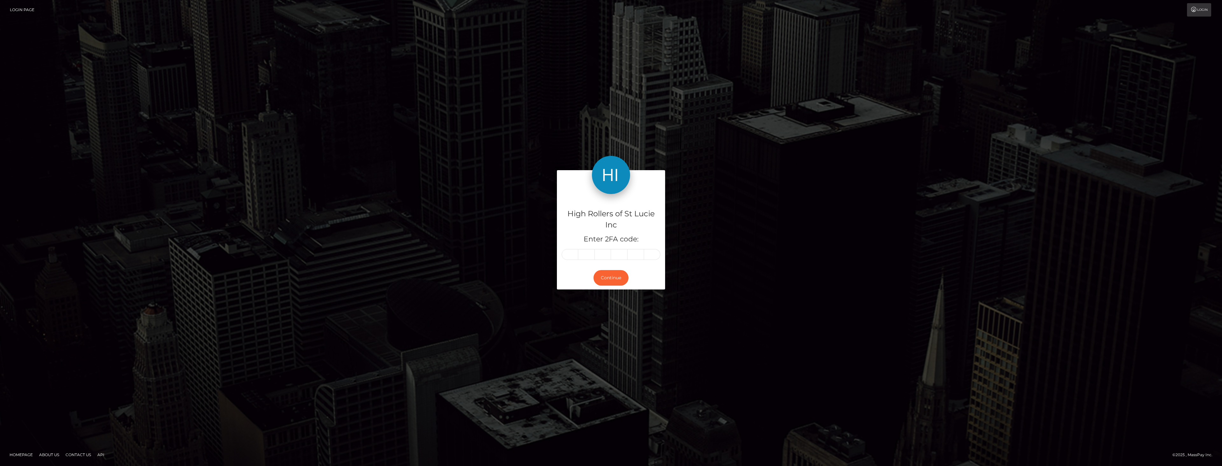  I want to click on img: High Rollers of St Lucie Inc, so click(611, 175).